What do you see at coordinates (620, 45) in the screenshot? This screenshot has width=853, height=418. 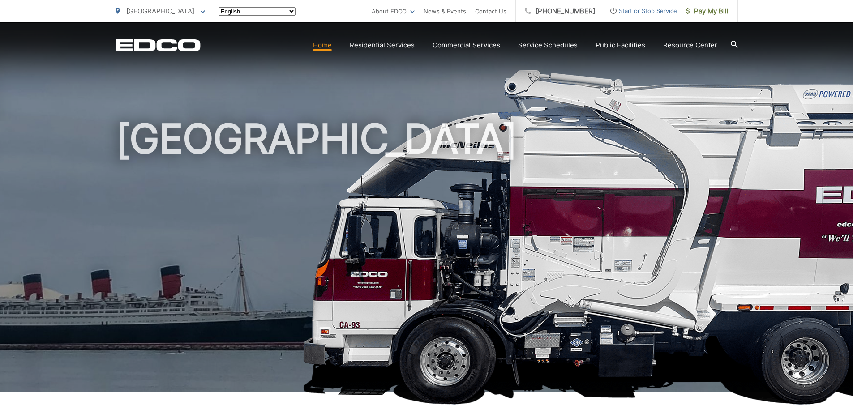 I see `a: Public Facilities` at bounding box center [620, 45].